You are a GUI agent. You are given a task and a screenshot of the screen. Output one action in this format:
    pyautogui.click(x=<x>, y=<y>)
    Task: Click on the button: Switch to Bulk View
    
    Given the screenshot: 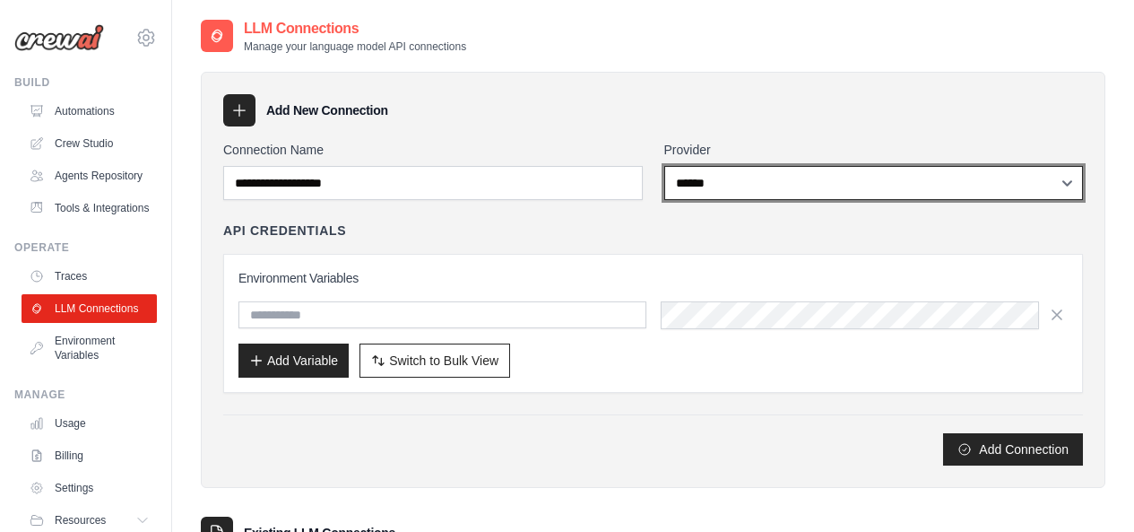 What is the action you would take?
    pyautogui.click(x=435, y=360)
    